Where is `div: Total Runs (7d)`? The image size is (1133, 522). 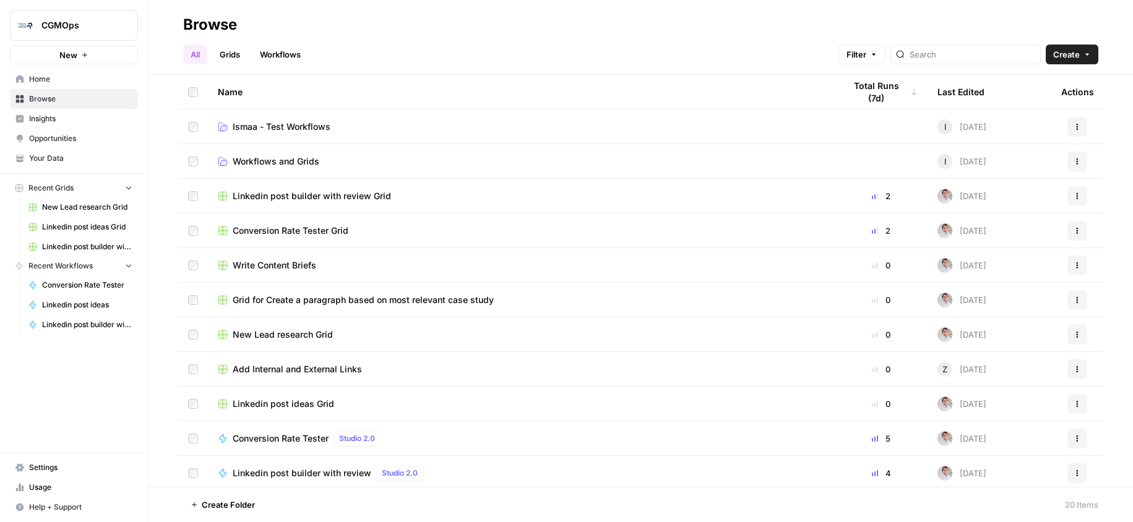
div: Total Runs (7d) is located at coordinates (881, 92).